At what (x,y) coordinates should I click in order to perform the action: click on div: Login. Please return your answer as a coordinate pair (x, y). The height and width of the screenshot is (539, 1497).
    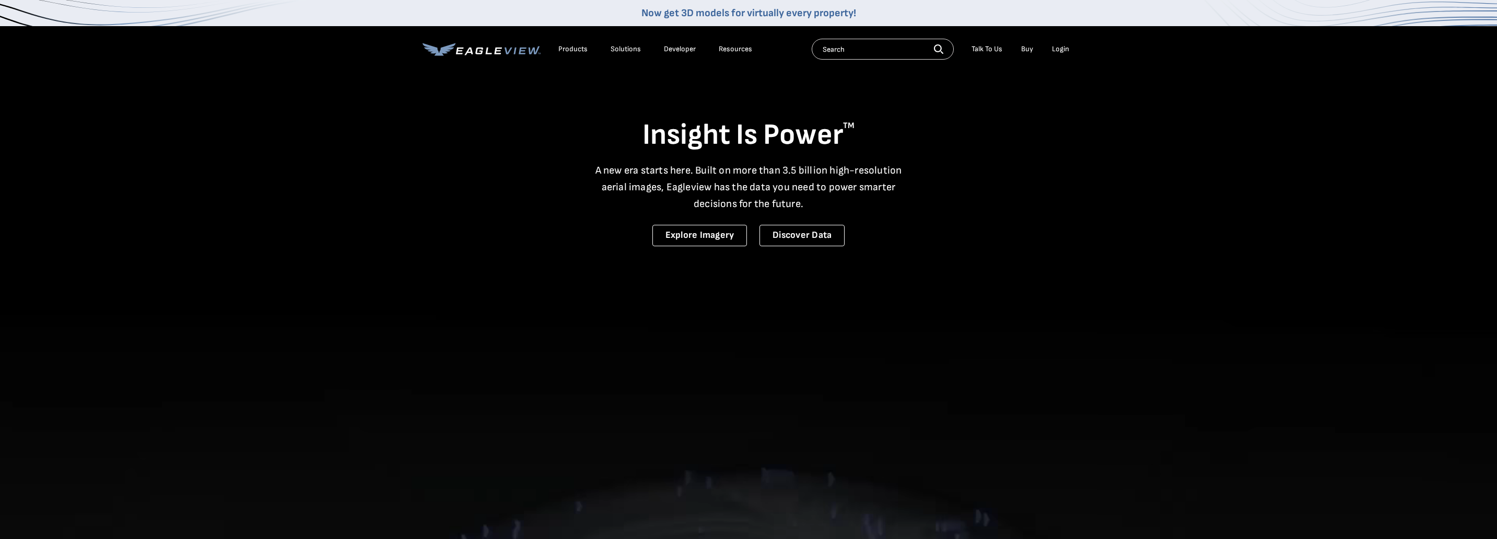
    Looking at the image, I should click on (1061, 49).